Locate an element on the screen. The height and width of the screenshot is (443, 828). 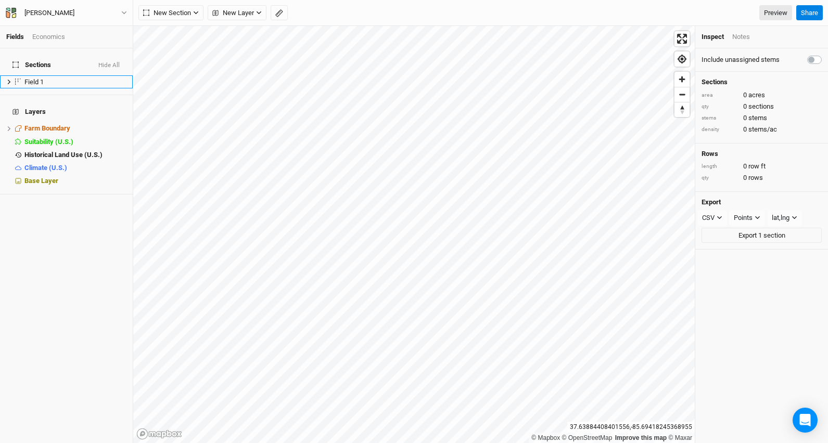
span: New Layer is located at coordinates (233, 13).